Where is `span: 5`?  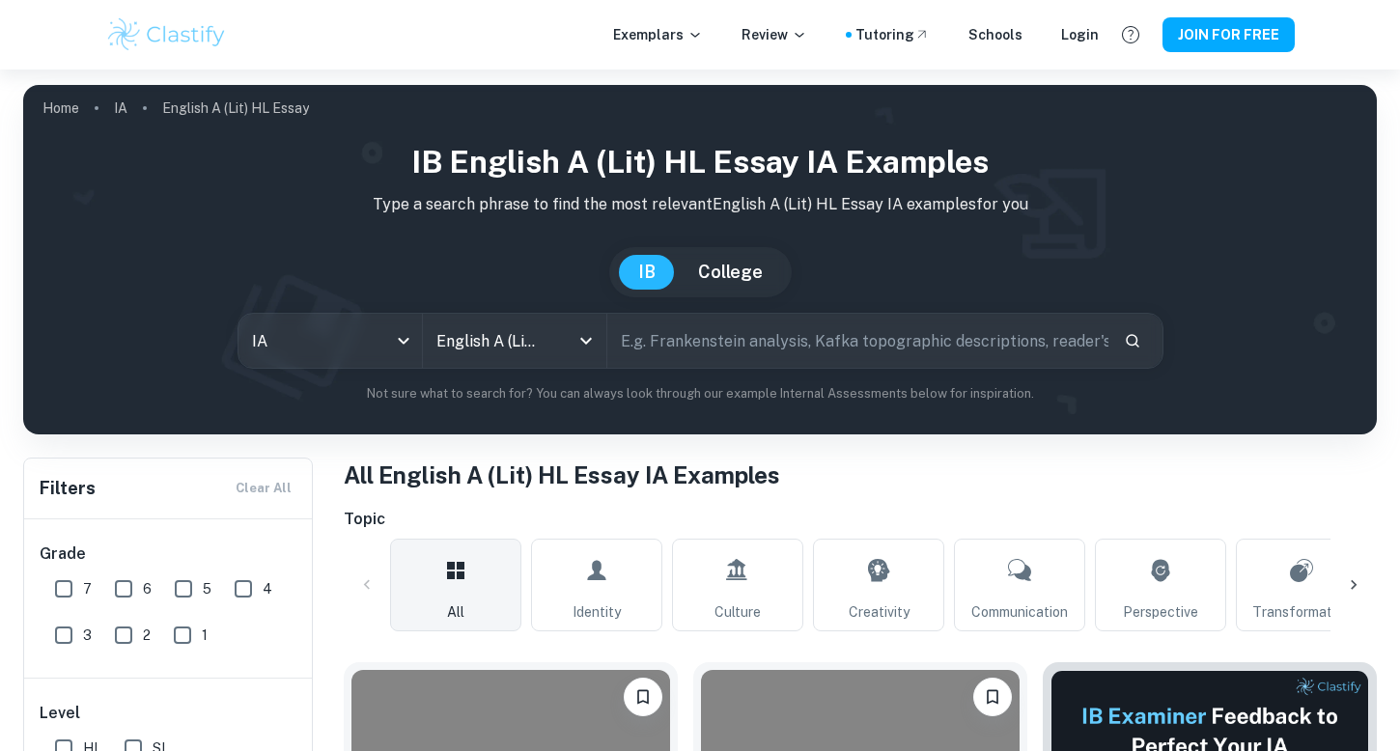
span: 5 is located at coordinates (207, 589).